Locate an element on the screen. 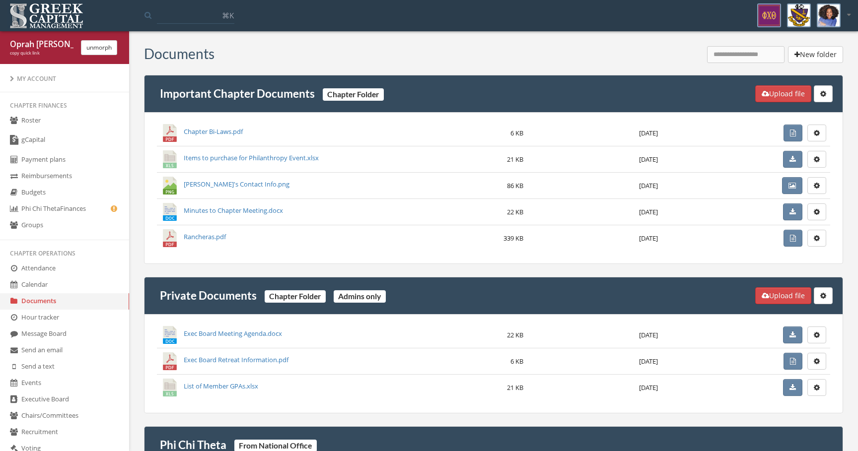  div: My Account is located at coordinates (65, 78).